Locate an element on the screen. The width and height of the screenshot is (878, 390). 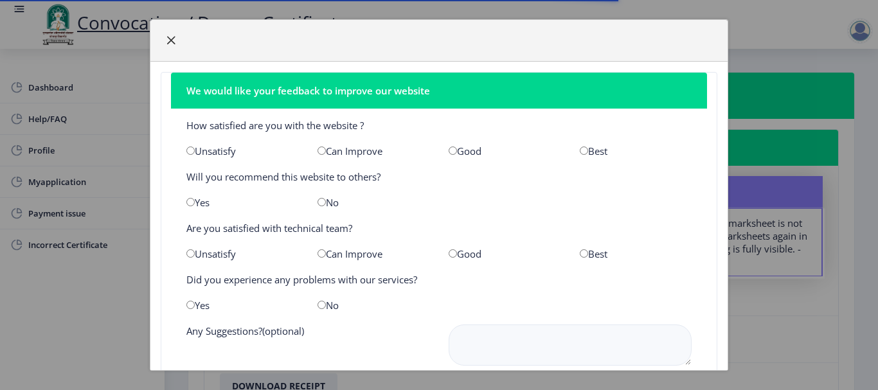
div: Are you satisfied with technical team? is located at coordinates (439, 228).